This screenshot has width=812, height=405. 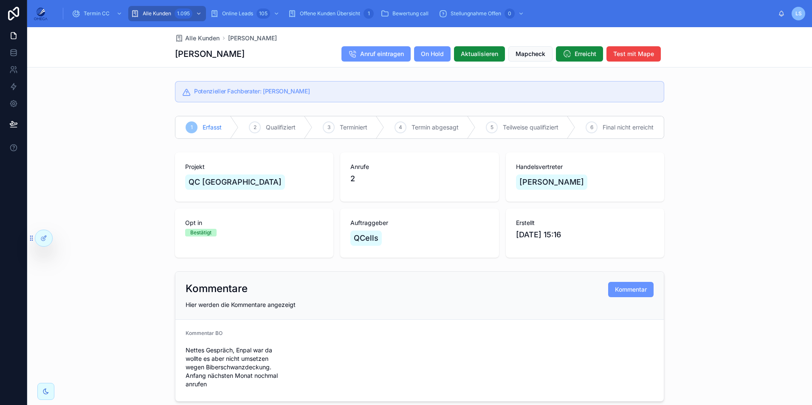 I want to click on button: Test mit Mape, so click(x=634, y=54).